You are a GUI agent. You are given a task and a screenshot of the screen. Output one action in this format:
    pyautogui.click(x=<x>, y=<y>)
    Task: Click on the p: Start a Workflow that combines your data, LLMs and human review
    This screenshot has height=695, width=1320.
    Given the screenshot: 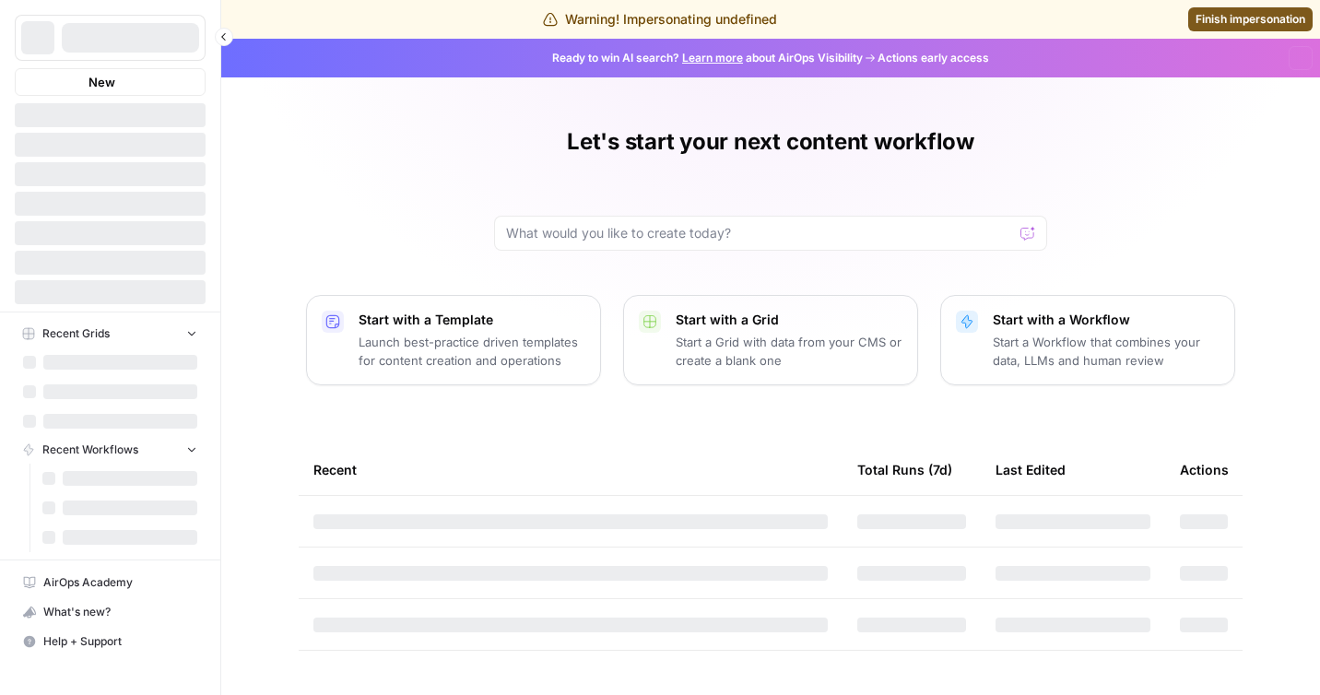 What is the action you would take?
    pyautogui.click(x=1106, y=351)
    